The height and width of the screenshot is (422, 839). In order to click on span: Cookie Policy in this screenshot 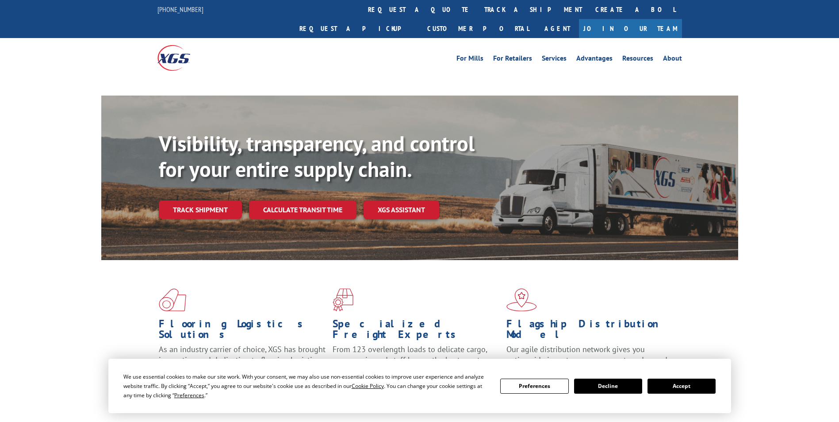, I will do `click(368, 386)`.